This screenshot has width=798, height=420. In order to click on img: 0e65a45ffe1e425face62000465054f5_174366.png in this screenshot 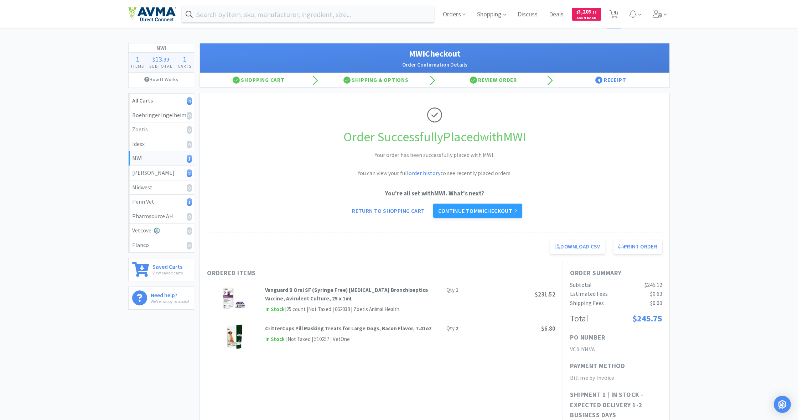, I will do `click(234, 298)`.